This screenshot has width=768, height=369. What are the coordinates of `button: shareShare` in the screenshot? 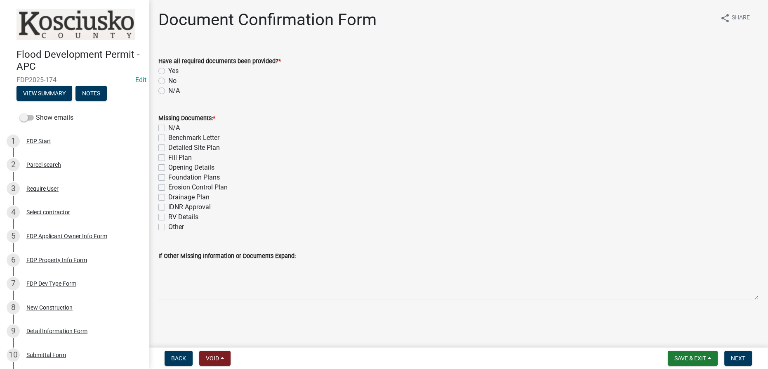 It's located at (735, 18).